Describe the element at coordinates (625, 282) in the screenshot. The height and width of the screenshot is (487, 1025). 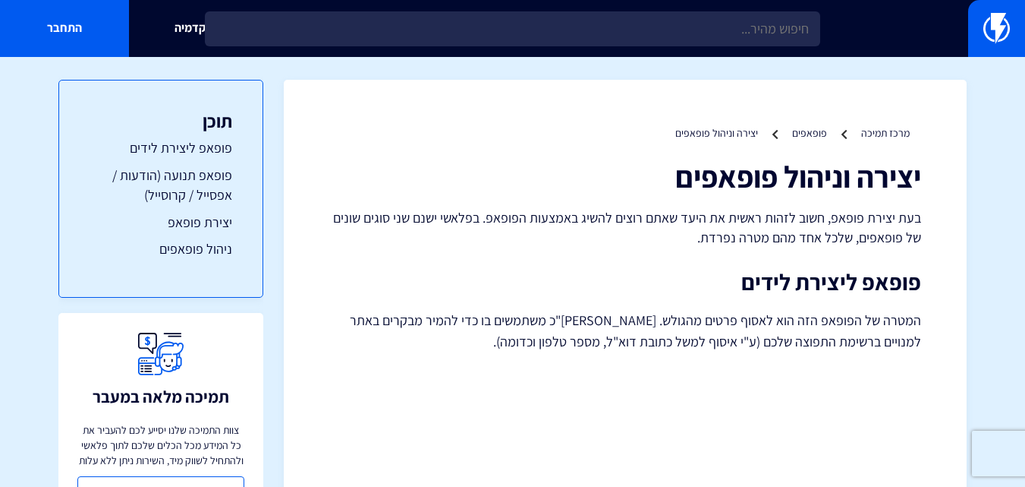
I see `h2: פופאפ ליצירת לידים` at that location.